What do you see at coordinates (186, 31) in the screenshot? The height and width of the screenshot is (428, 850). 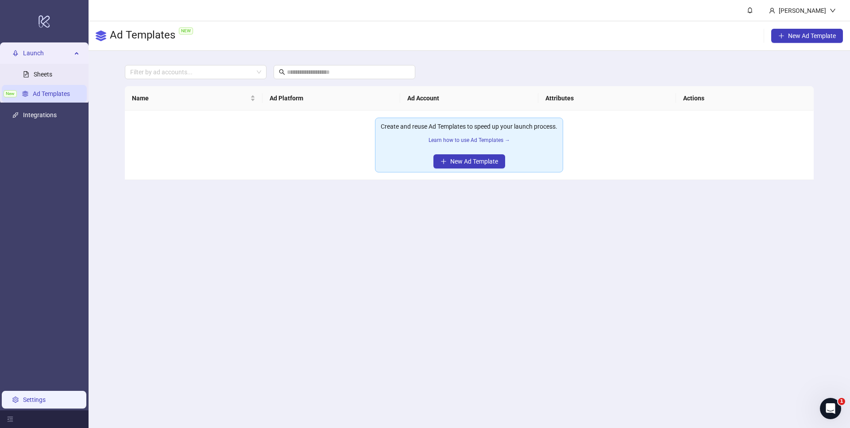 I see `span: NEW` at bounding box center [186, 31].